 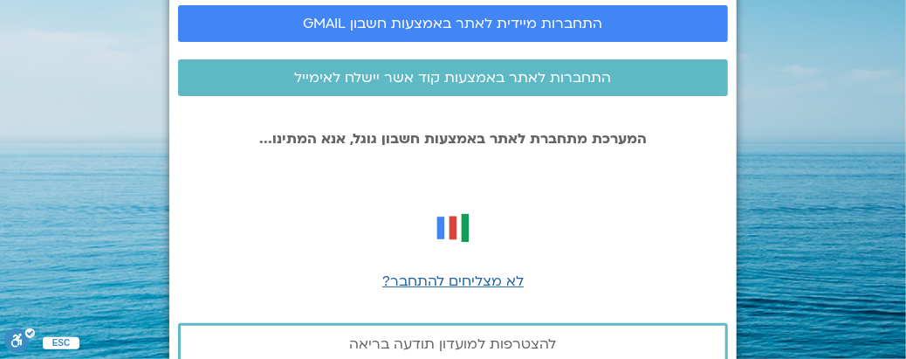 I want to click on span: התחברות לאתר באמצעות קוד אשר יישלח לאימייל, so click(x=453, y=78).